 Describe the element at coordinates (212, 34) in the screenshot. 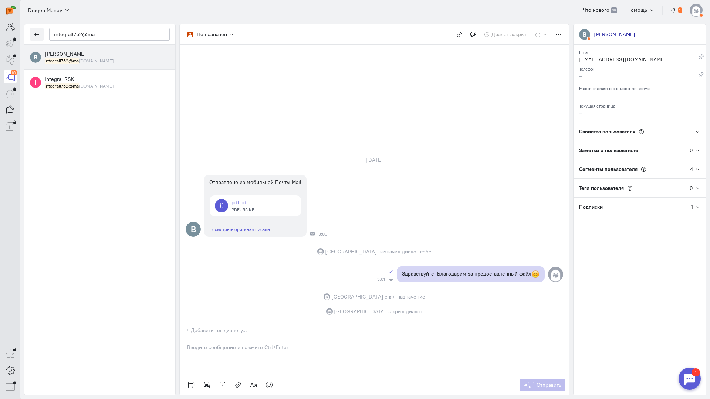

I see `div: Не назначен` at that location.